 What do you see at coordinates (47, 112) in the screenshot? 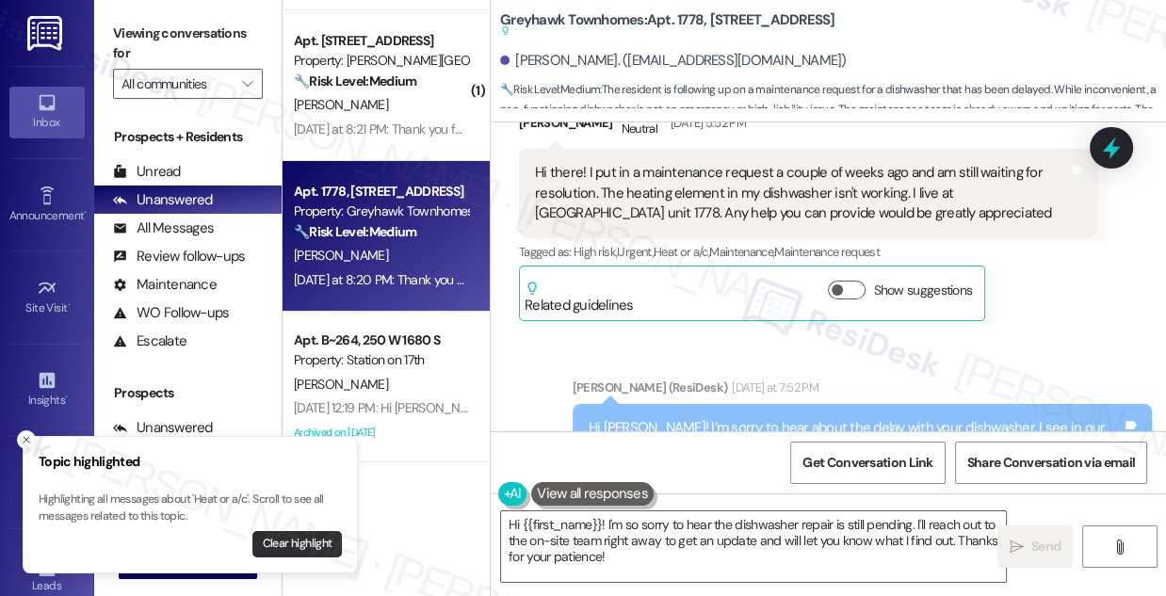
I see `a: Inbox` at bounding box center [47, 112].